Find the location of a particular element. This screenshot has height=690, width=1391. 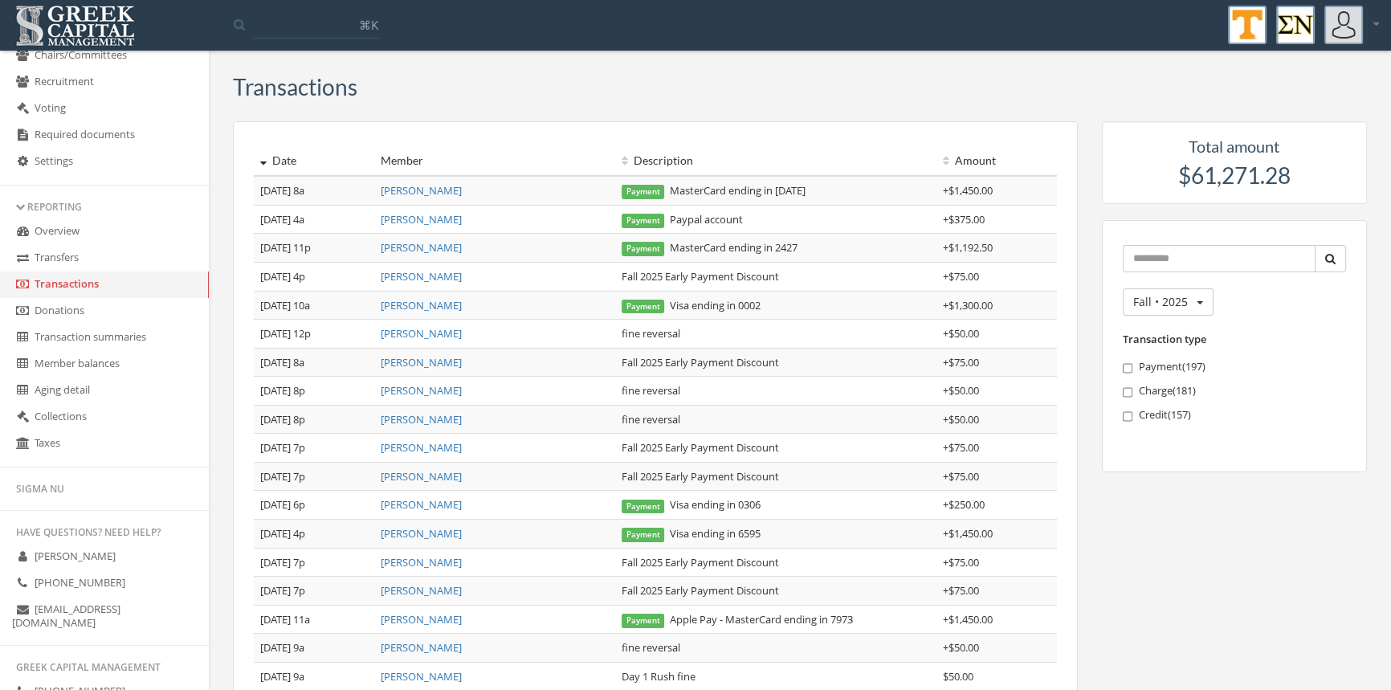

span: + $1,192.50 is located at coordinates (968, 247).